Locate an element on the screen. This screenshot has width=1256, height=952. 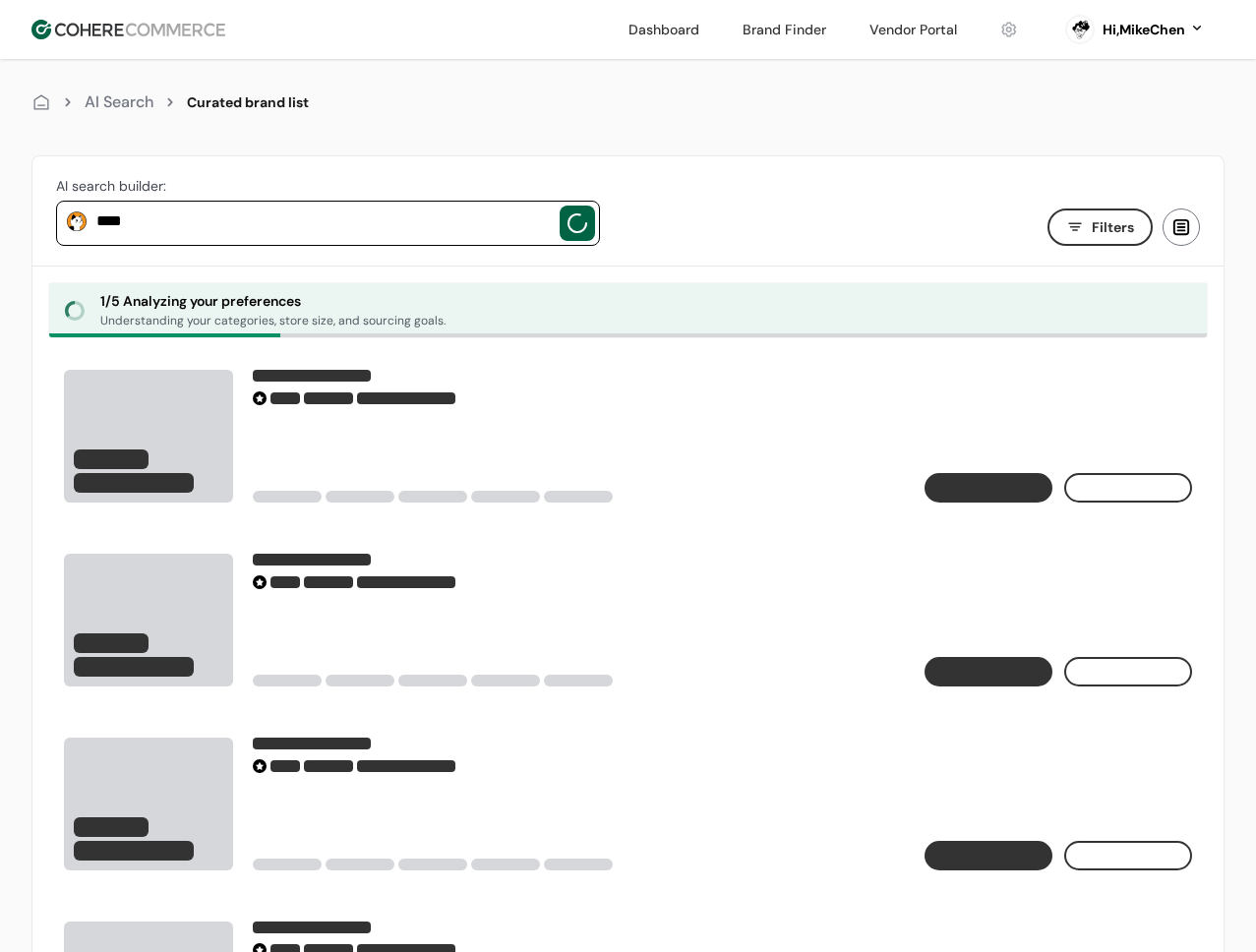
img: Cohere Logo is located at coordinates (128, 30).